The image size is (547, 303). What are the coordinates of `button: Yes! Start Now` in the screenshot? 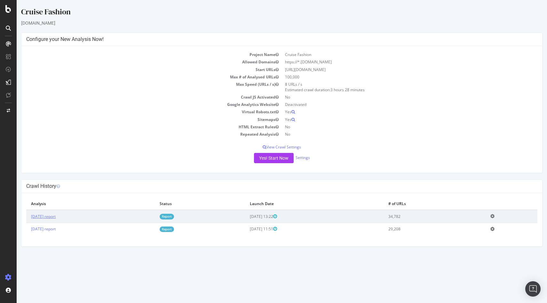 It's located at (257, 158).